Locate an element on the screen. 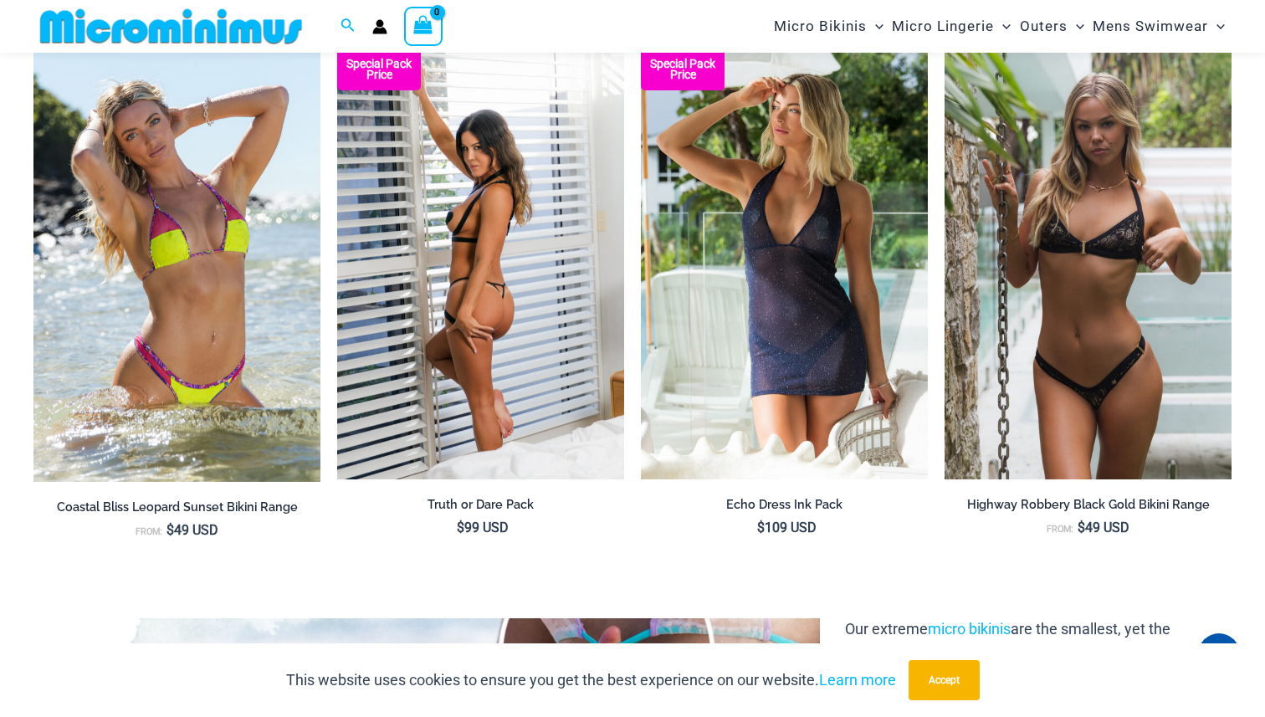  span: Outers is located at coordinates (1043, 26).